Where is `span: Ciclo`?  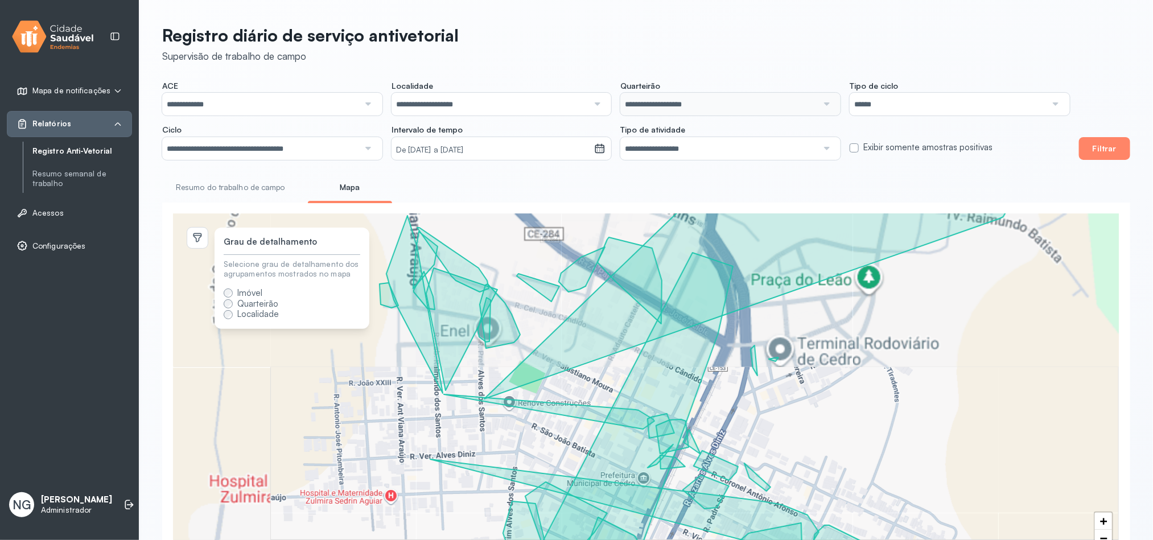 span: Ciclo is located at coordinates (172, 130).